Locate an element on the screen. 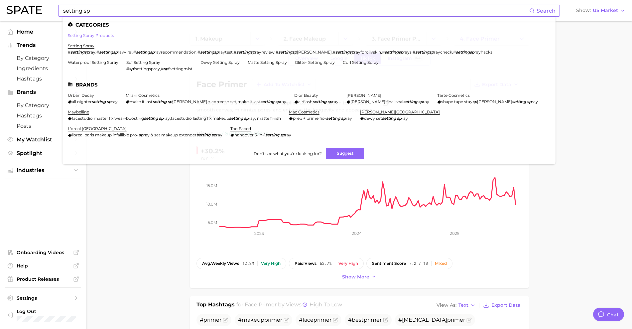 This screenshot has height=329, width=632. a: milani cosmetics is located at coordinates (143, 95).